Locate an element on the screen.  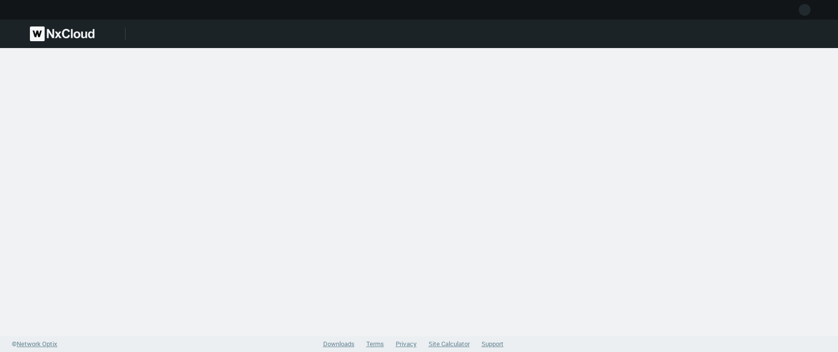
a: Support is located at coordinates (492, 344).